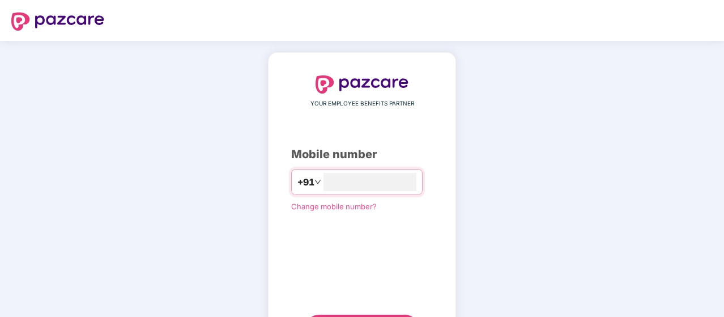 The height and width of the screenshot is (317, 724). Describe the element at coordinates (306, 182) in the screenshot. I see `span: +91` at that location.